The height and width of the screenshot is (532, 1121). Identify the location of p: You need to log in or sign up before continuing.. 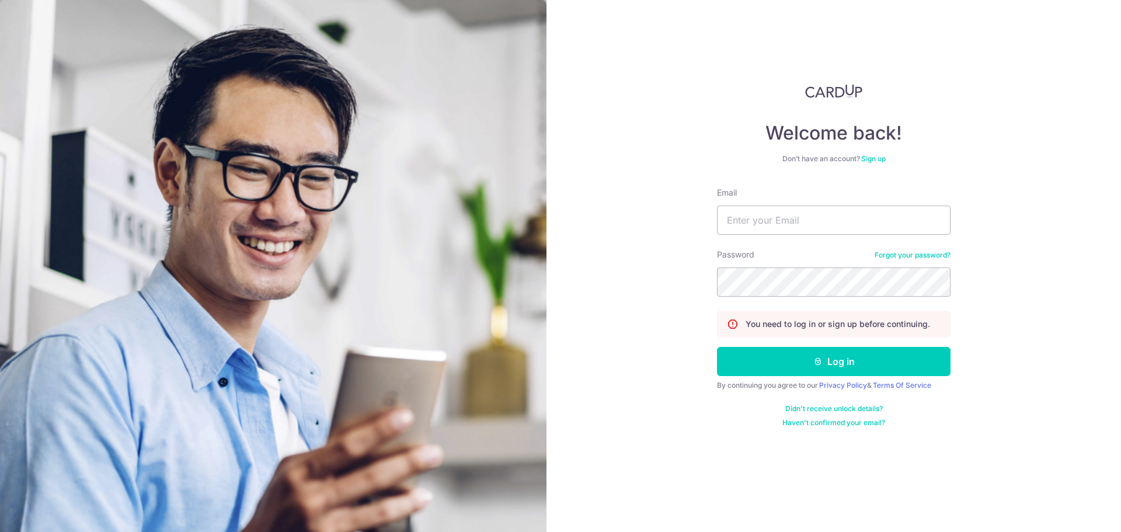
(838, 324).